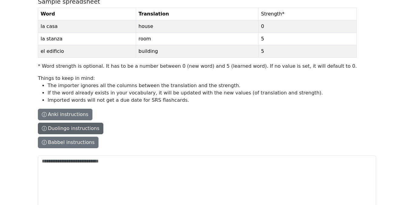 This screenshot has width=414, height=205. I want to click on td: la casa, so click(87, 26).